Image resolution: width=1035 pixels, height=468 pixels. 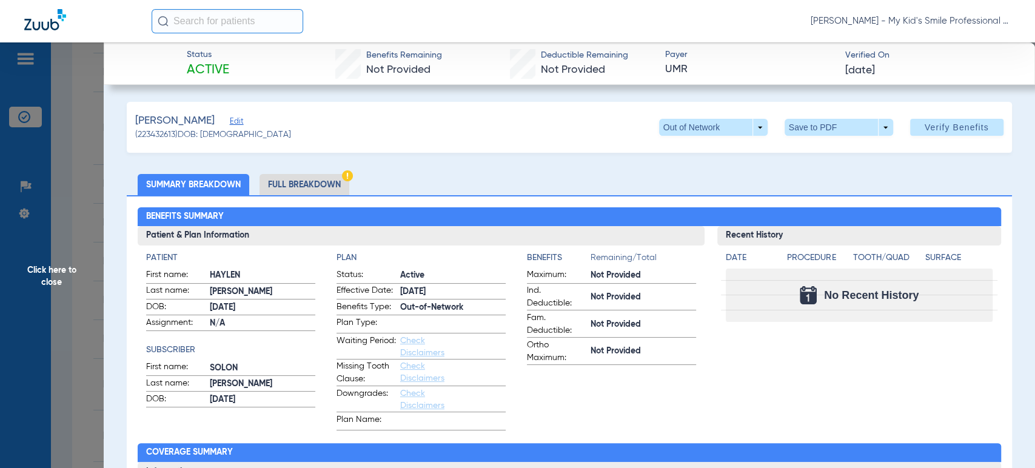 What do you see at coordinates (569, 217) in the screenshot?
I see `h2: Benefits Summary` at bounding box center [569, 217].